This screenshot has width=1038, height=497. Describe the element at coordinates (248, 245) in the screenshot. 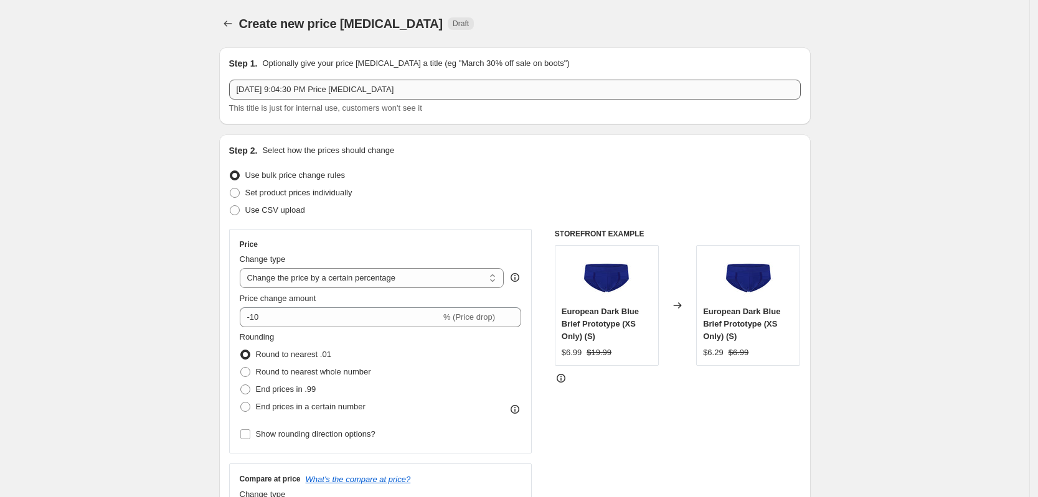

I see `h3: Price` at that location.